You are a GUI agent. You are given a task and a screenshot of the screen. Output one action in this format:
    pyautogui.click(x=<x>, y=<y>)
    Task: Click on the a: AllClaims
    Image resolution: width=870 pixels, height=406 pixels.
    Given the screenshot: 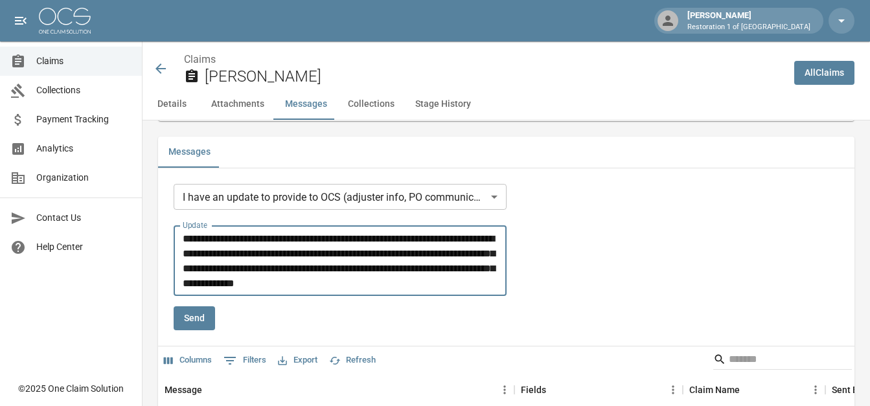 What is the action you would take?
    pyautogui.click(x=824, y=73)
    